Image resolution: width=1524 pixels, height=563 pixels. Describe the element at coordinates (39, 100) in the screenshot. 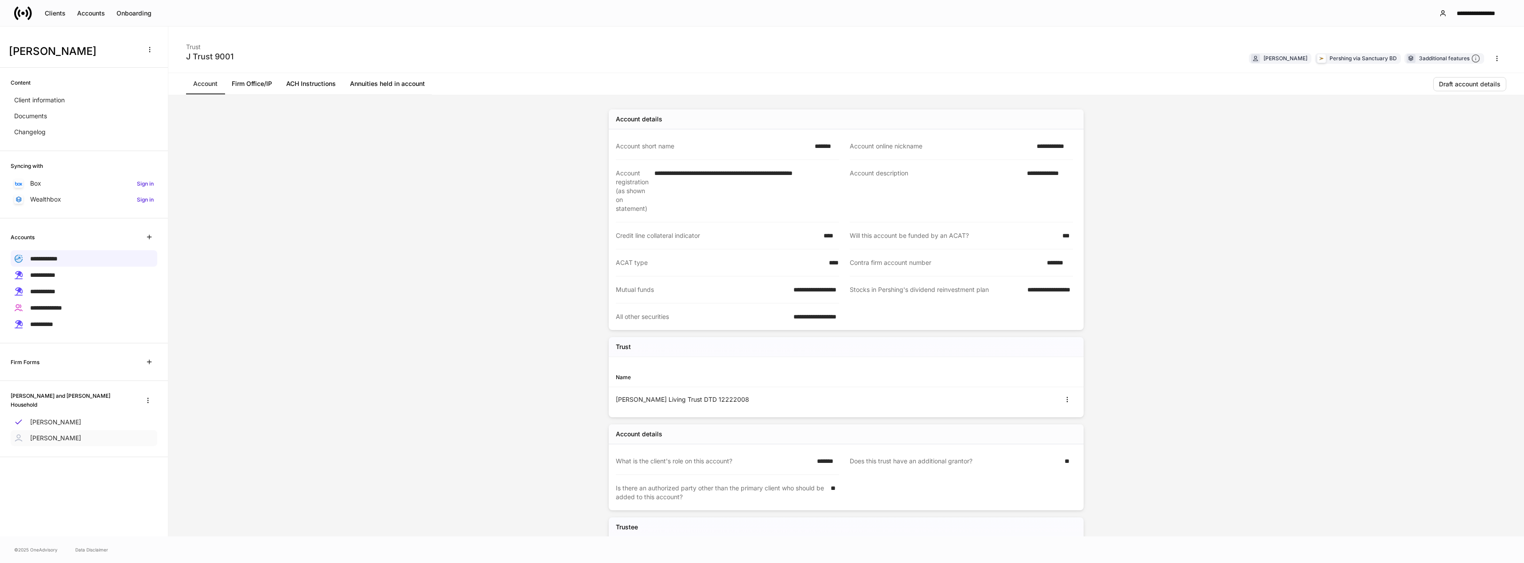

I see `p: Client information` at that location.